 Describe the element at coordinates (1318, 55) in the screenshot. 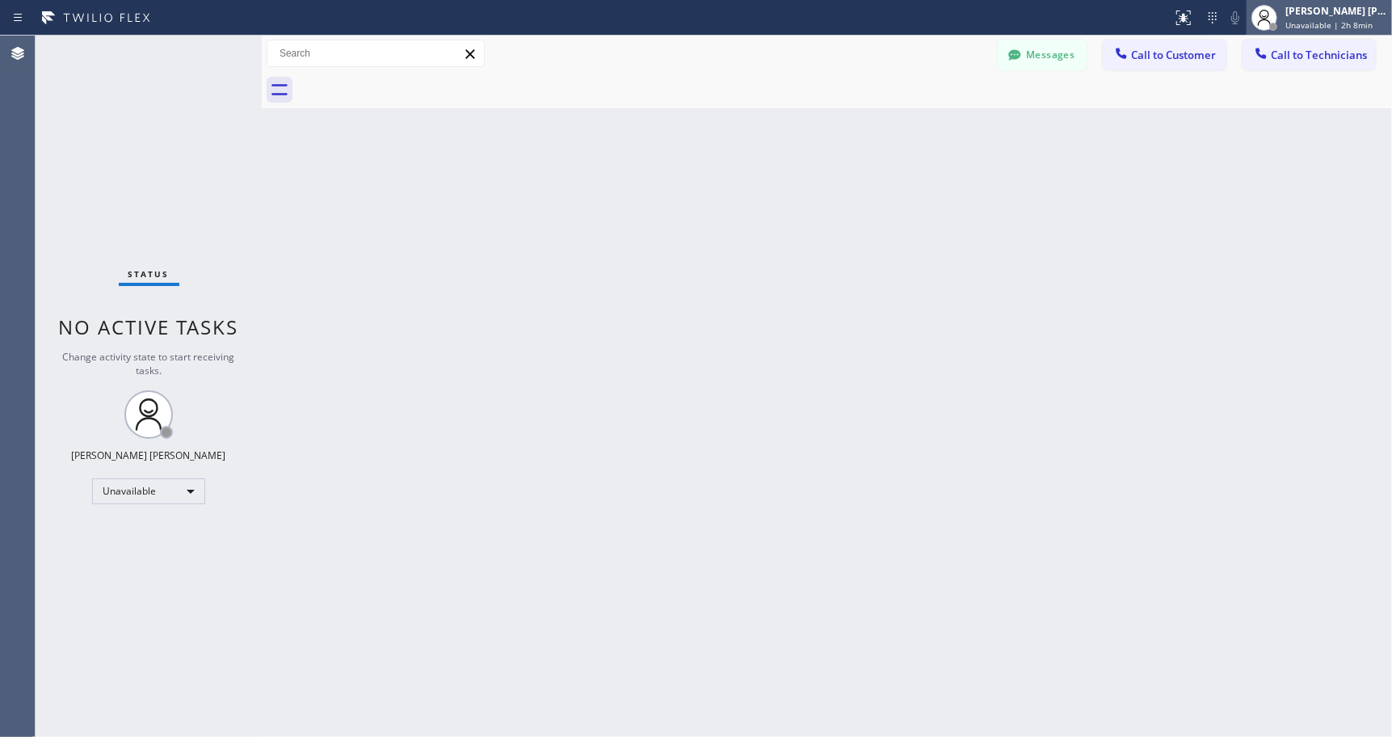

I see `span: Call to Technicians` at that location.